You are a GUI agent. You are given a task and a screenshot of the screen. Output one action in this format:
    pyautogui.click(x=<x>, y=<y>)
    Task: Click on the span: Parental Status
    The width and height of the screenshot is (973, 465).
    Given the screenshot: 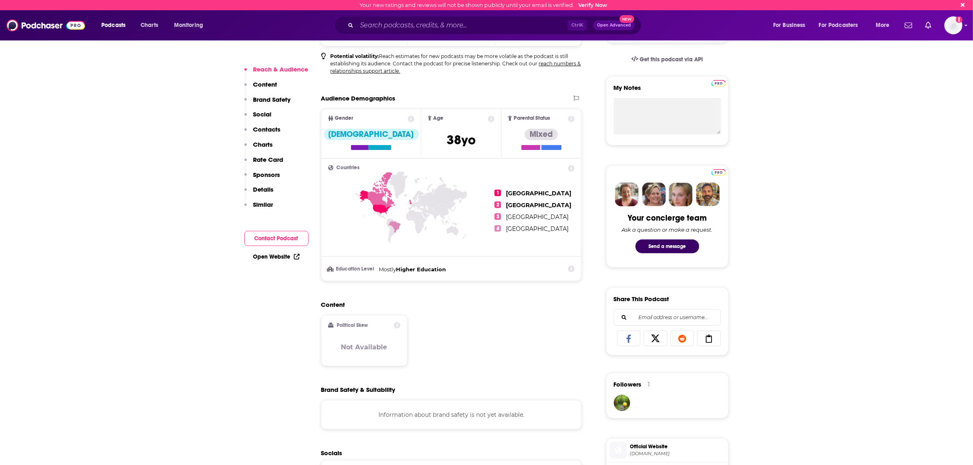 What is the action you would take?
    pyautogui.click(x=532, y=118)
    